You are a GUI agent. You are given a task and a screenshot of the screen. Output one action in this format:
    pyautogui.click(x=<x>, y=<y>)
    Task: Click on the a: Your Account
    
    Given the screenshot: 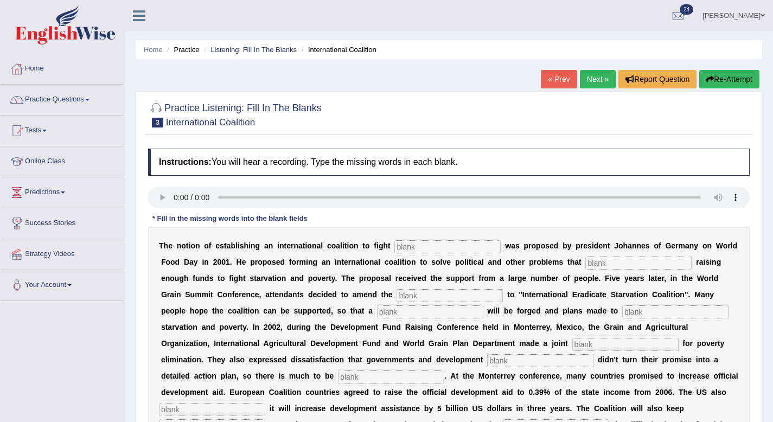 What is the action you would take?
    pyautogui.click(x=62, y=284)
    